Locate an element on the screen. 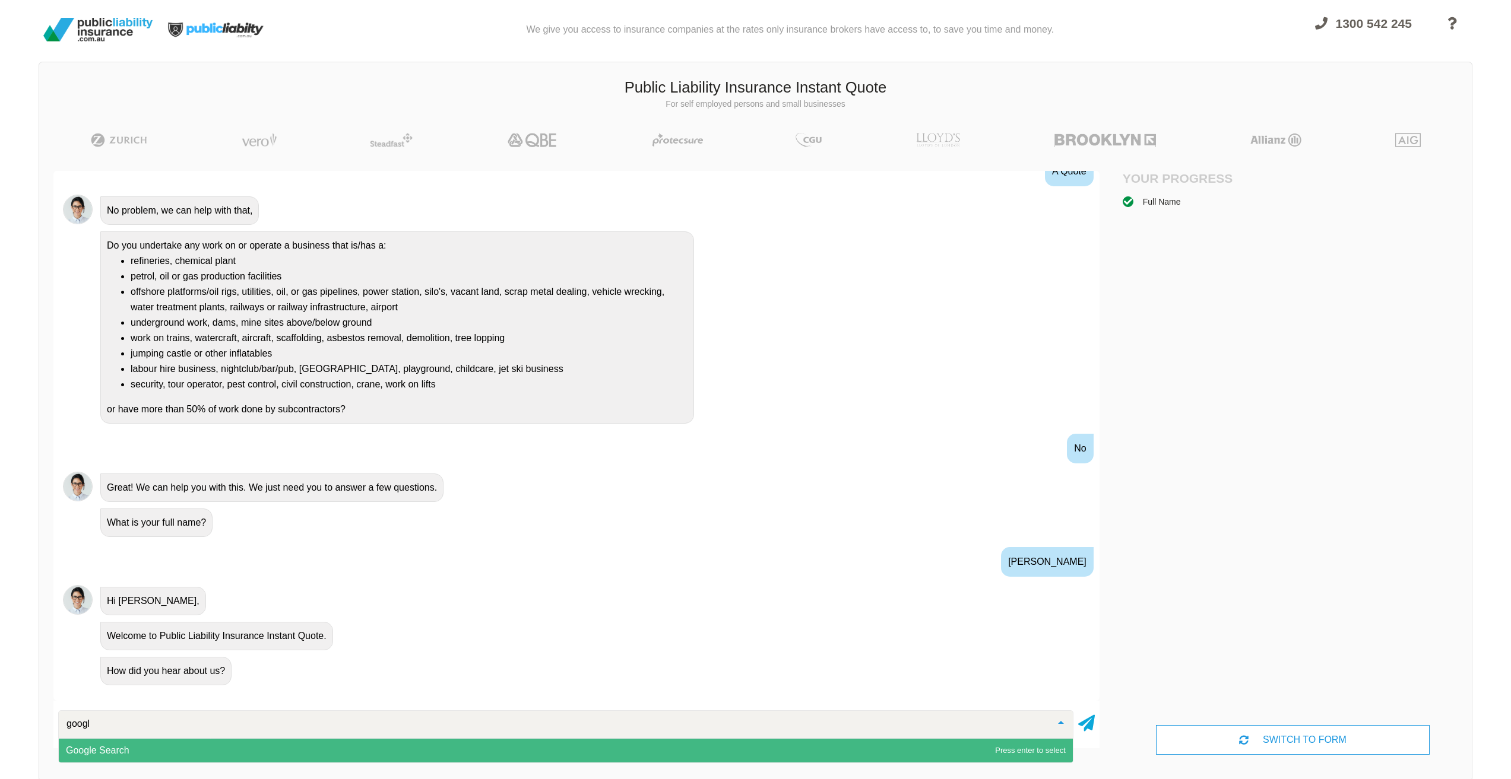  span: Google Search is located at coordinates (97, 750).